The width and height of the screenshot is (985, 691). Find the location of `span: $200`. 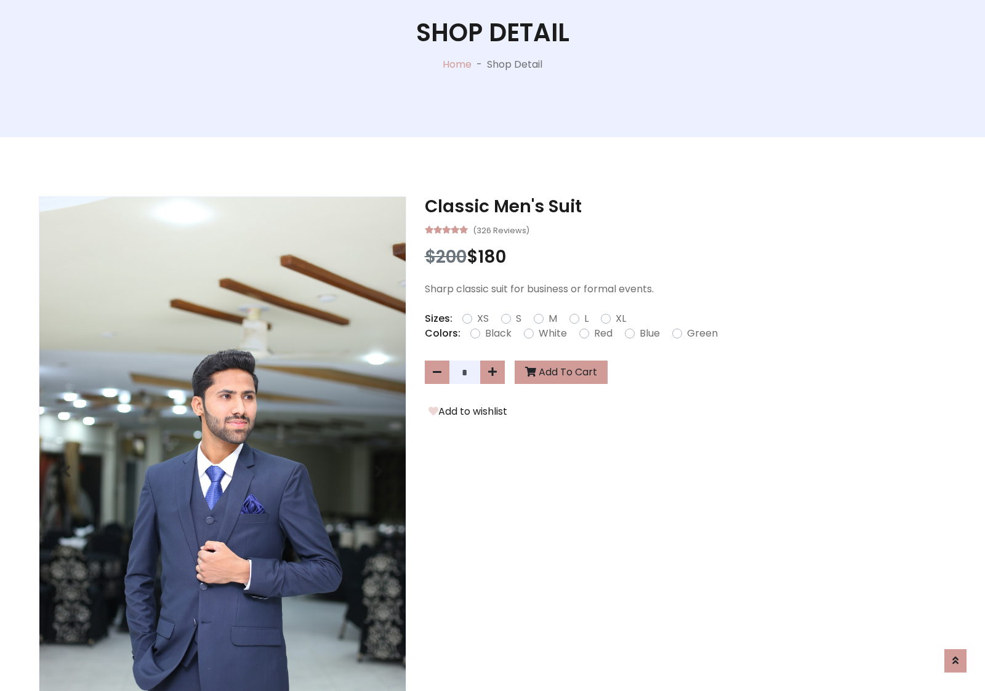

span: $200 is located at coordinates (446, 257).